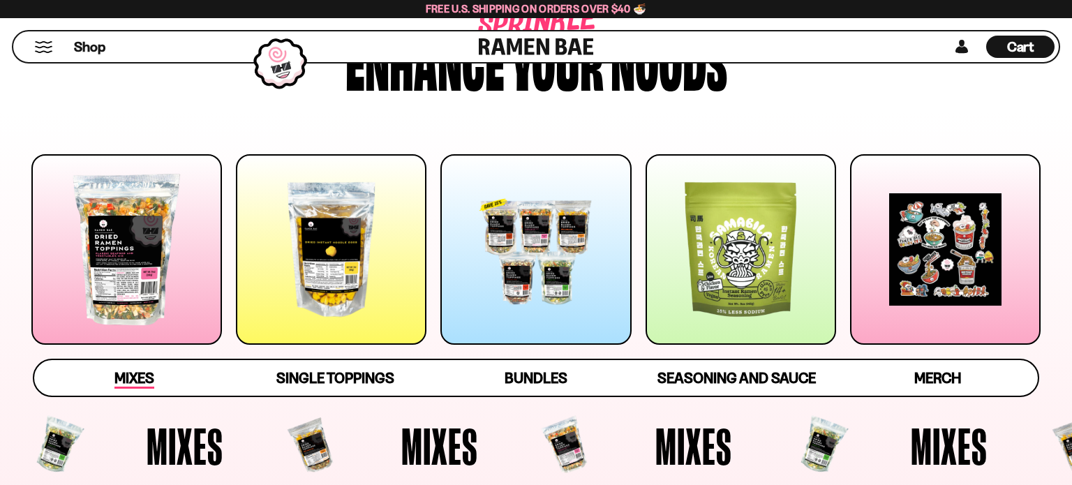  I want to click on a: Merch, so click(938, 377).